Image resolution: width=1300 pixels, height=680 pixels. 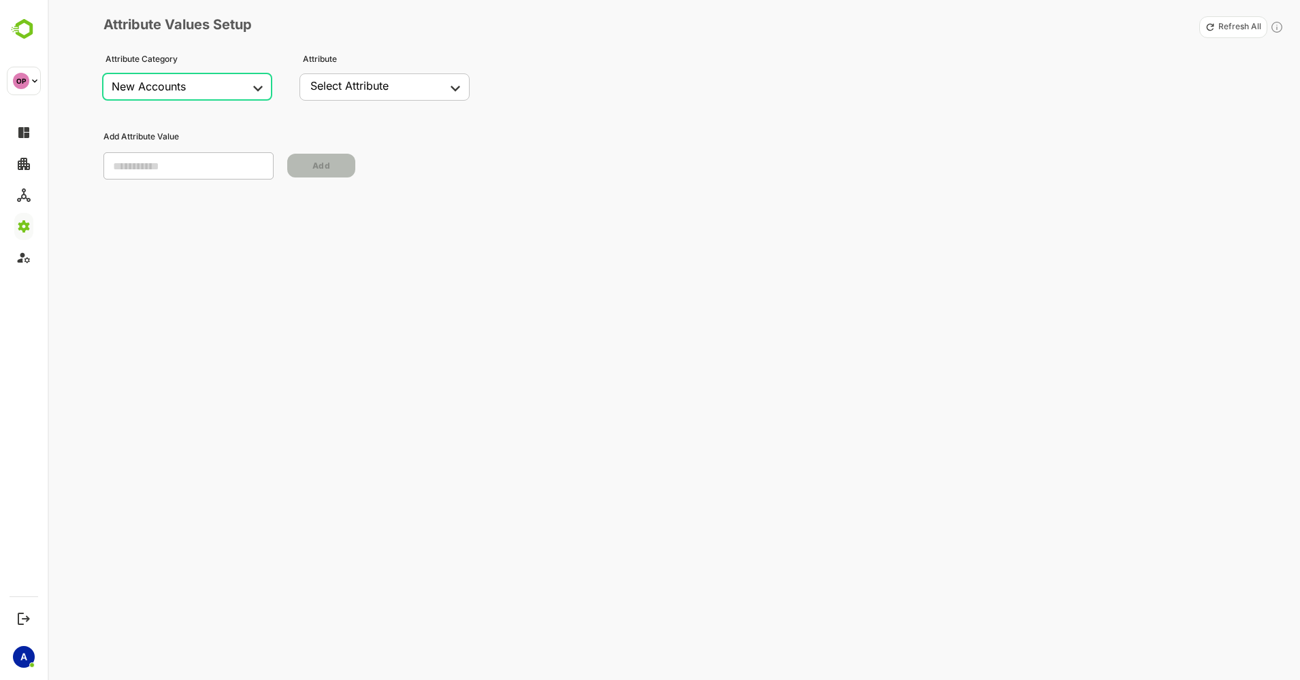 What do you see at coordinates (174, 27) in the screenshot?
I see `p: Attribute Values Setup` at bounding box center [174, 27].